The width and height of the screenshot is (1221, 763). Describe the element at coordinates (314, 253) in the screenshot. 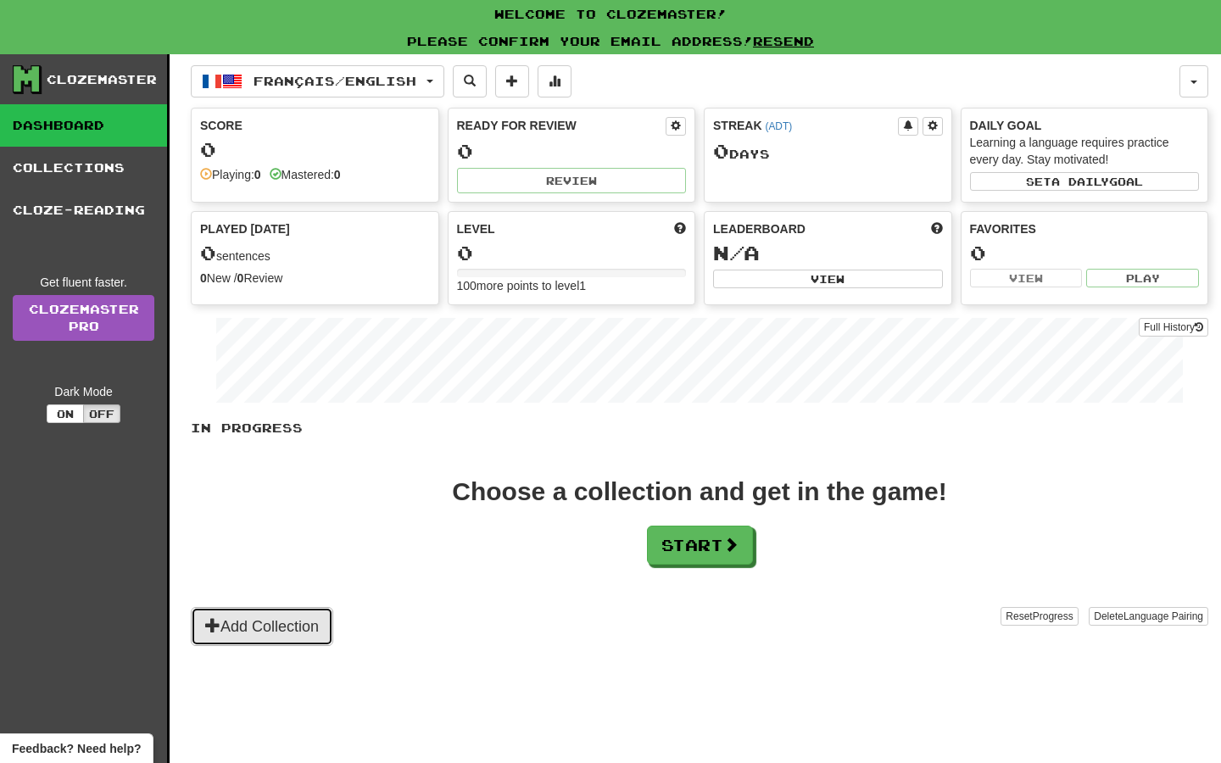

I see `div: sentences` at that location.